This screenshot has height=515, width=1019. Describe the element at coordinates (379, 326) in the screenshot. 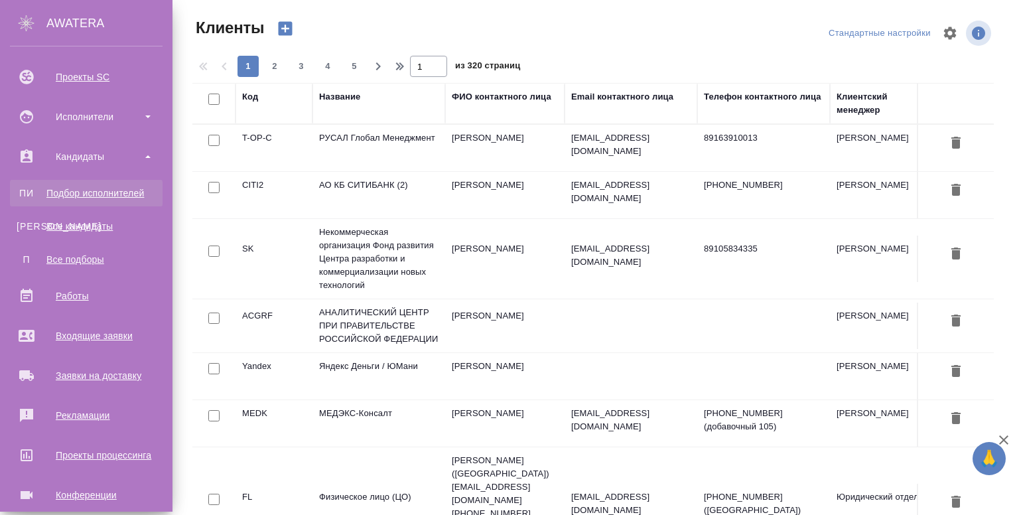

I see `td: АНАЛИТИЧЕСКИЙ ЦЕНТР ПРИ ПРАВИТЕЛЬСТВЕ РОССИЙСКОЙ ФЕДЕРАЦИИ` at that location.